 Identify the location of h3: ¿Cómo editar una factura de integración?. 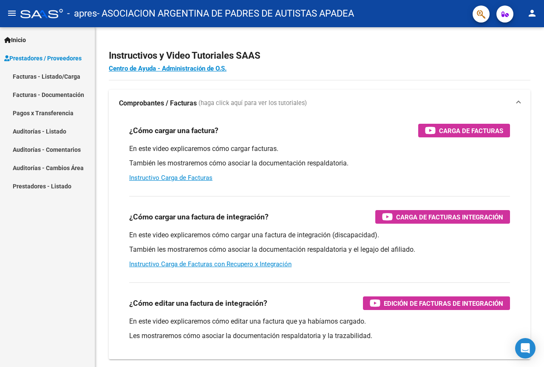
(198, 303).